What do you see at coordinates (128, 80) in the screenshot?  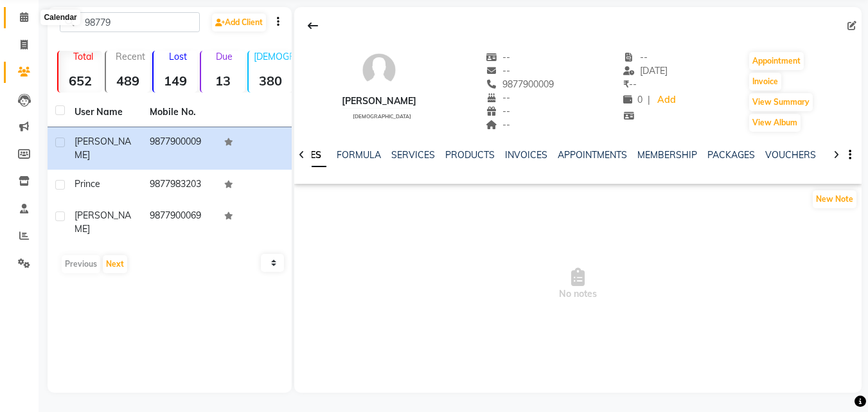 I see `strong: 489` at bounding box center [128, 80].